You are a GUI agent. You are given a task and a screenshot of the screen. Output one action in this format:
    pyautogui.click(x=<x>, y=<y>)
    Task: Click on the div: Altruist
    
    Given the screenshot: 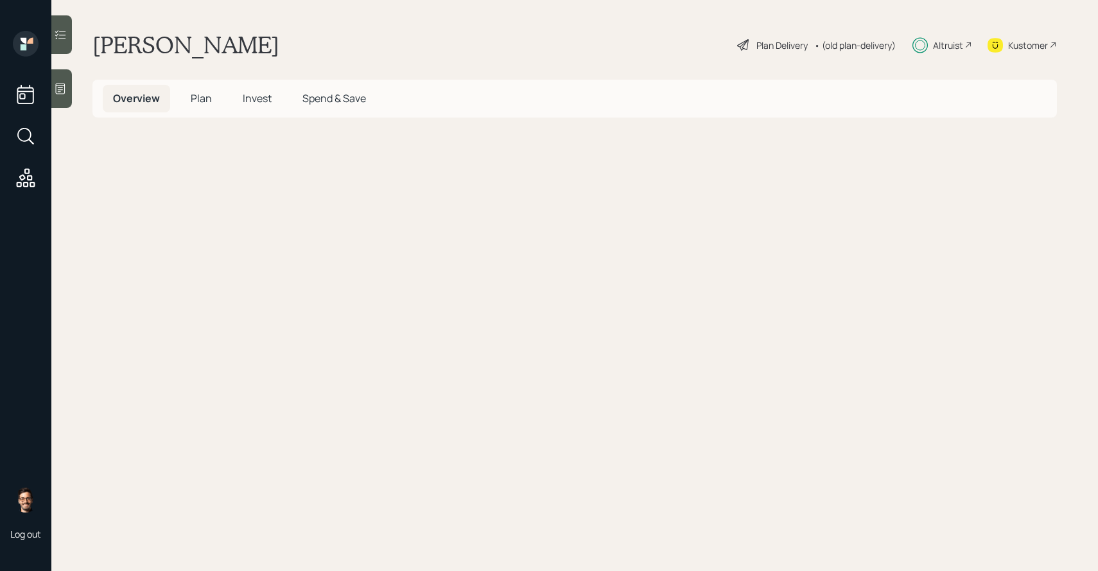 What is the action you would take?
    pyautogui.click(x=948, y=45)
    